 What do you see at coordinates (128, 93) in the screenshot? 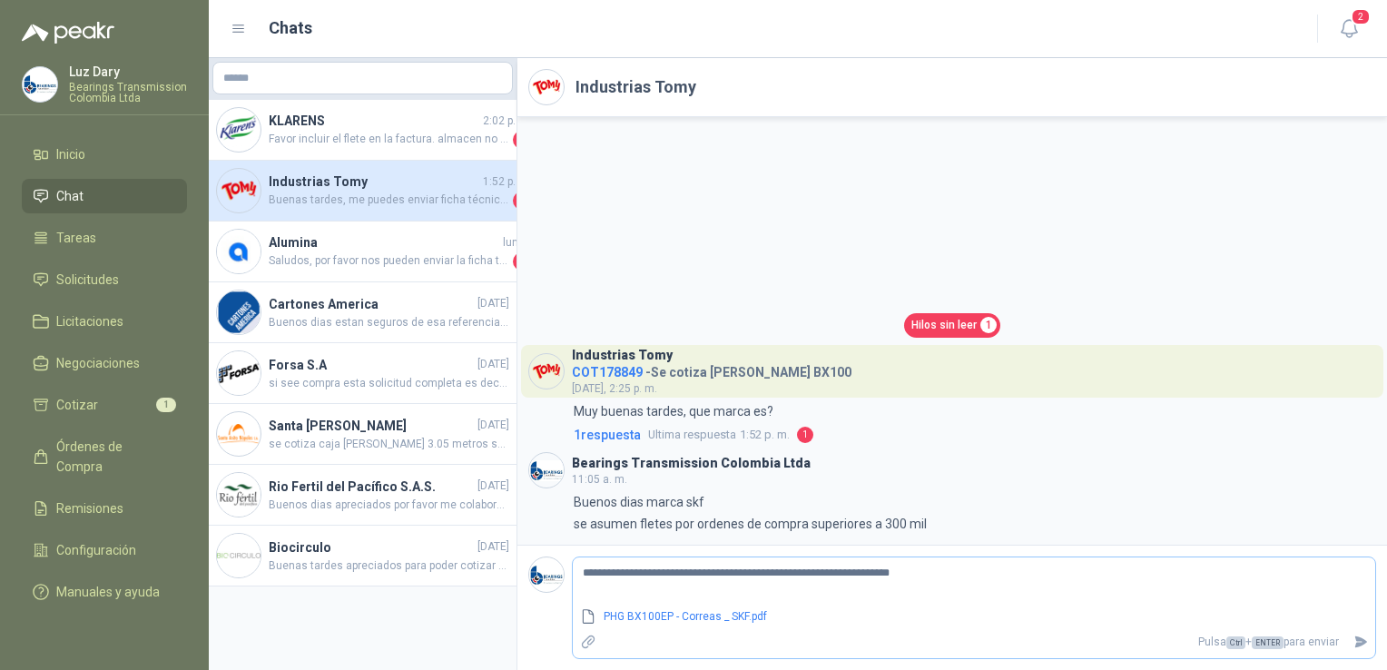
I see `p: Bearings Transmission Colombia Ltda` at bounding box center [128, 93].